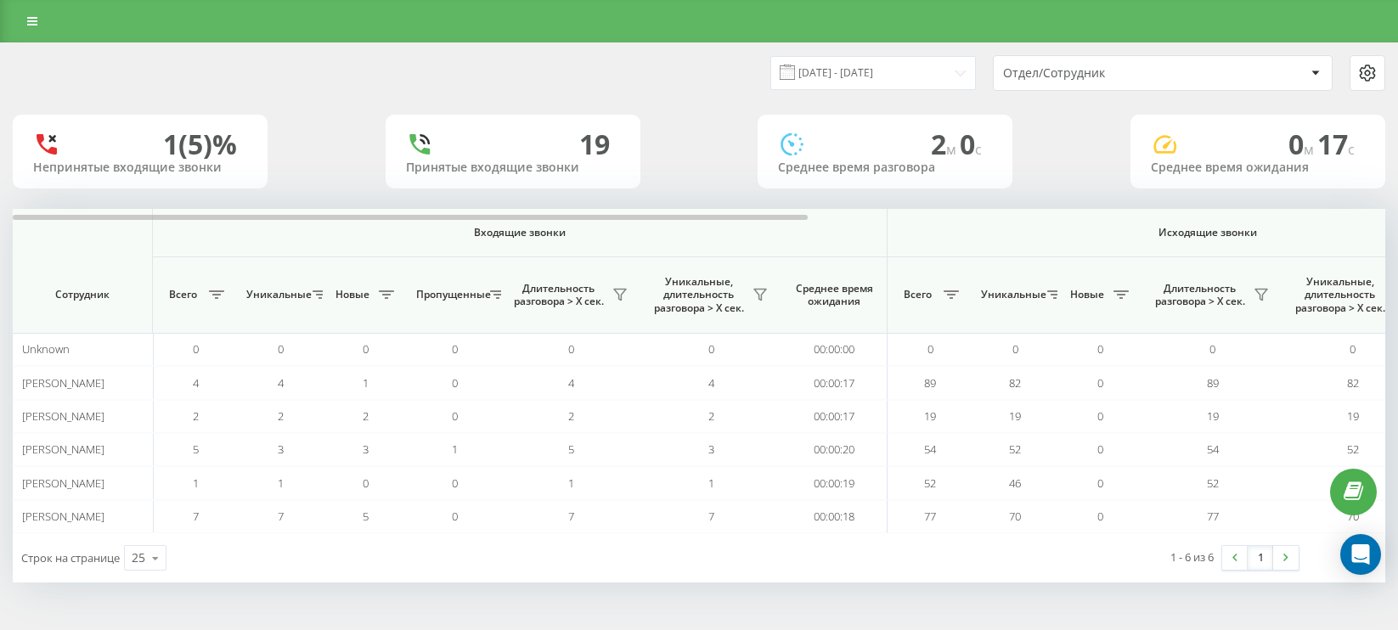 Image resolution: width=1398 pixels, height=630 pixels. Describe the element at coordinates (834, 449) in the screenshot. I see `td: 00:00:20` at that location.